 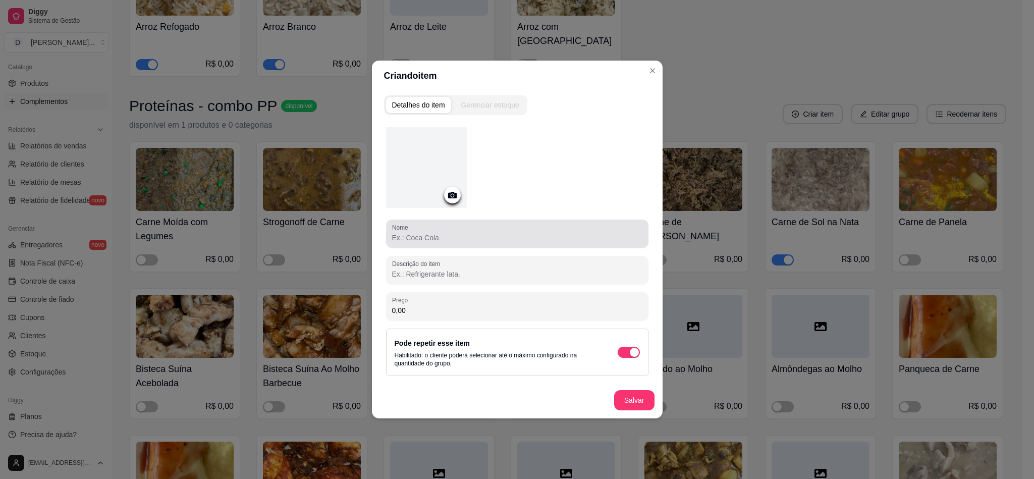 What do you see at coordinates (418, 263) in the screenshot?
I see `label: Descrição do item` at bounding box center [418, 263].